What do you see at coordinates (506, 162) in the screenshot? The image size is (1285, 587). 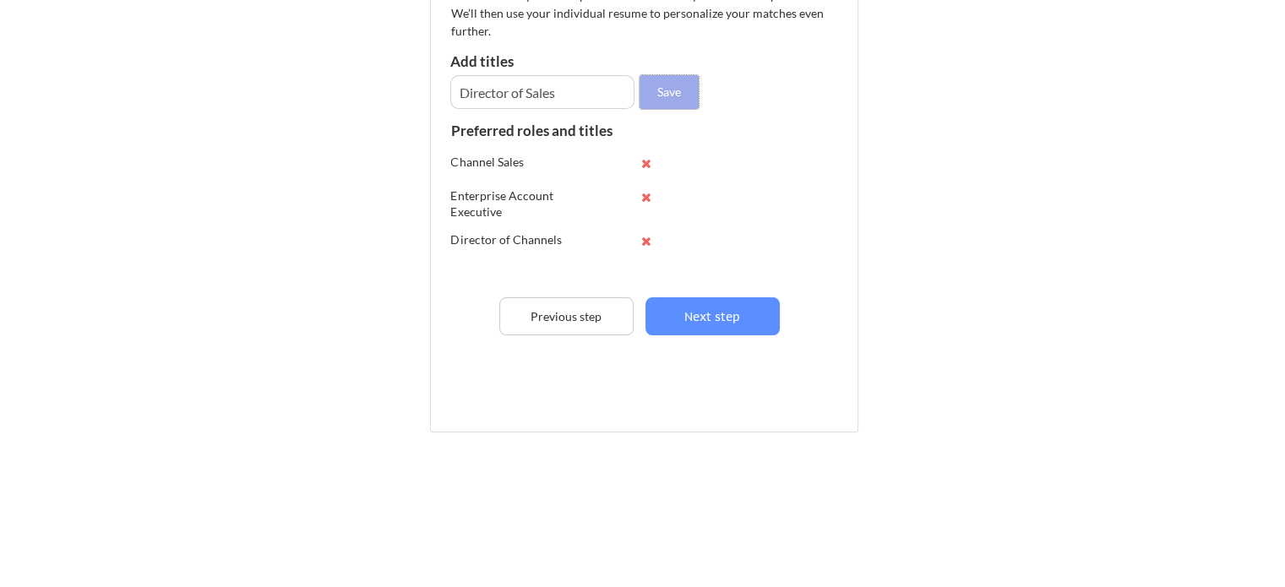 I see `div: Channel Sales` at bounding box center [506, 162].